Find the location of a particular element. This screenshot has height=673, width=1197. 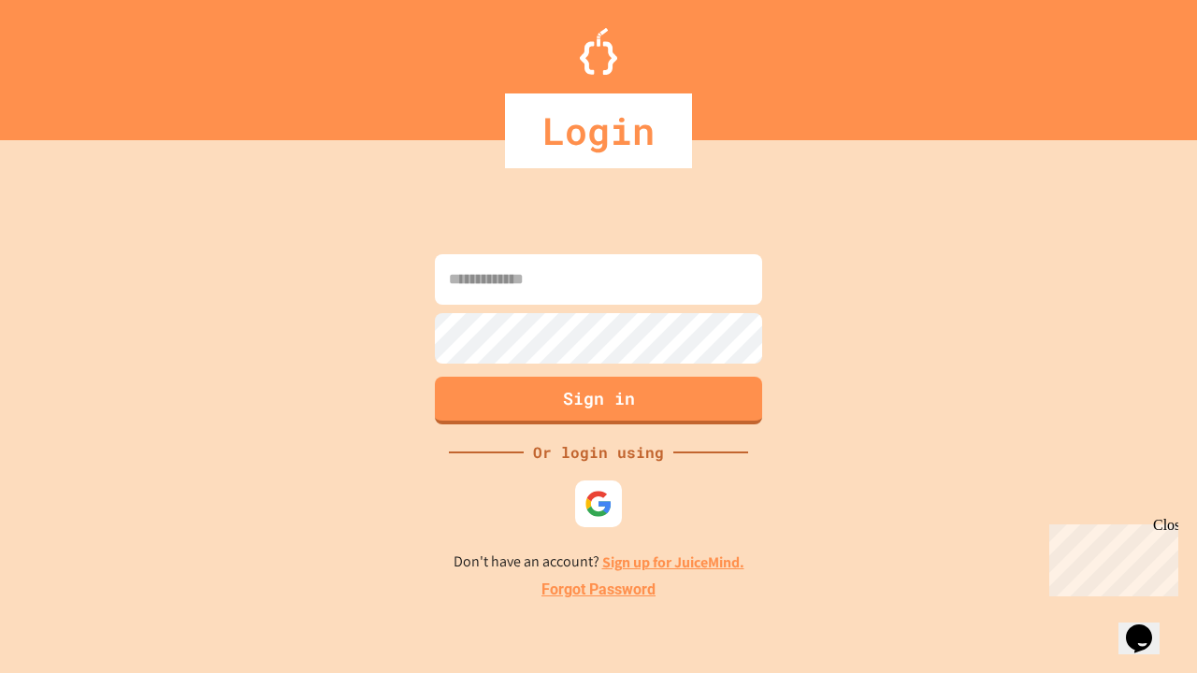

p: Don't have an account? is located at coordinates (598, 562).